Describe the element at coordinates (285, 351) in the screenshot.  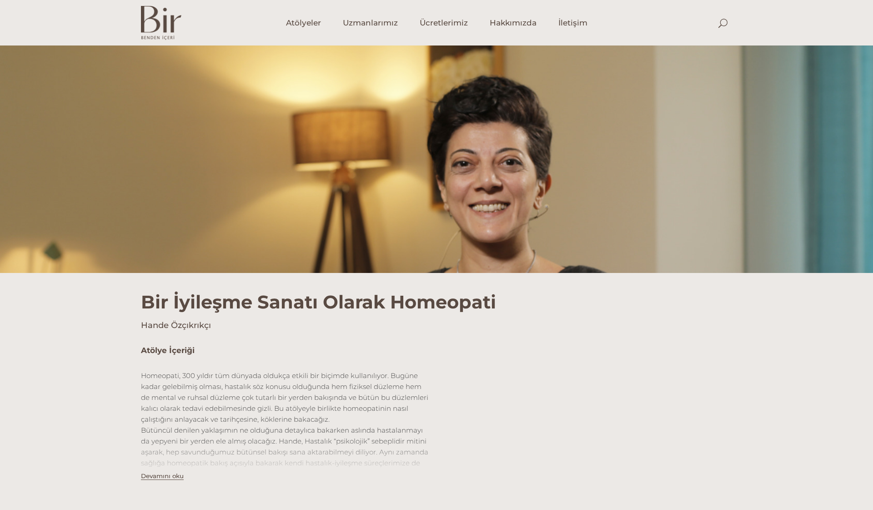
I see `h5: Atölye İçeriği` at that location.